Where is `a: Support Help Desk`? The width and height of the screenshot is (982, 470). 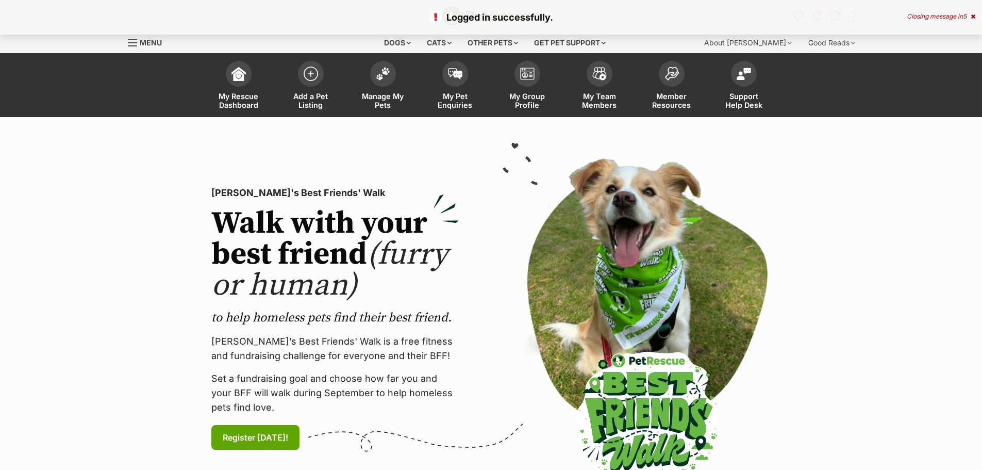
a: Support Help Desk is located at coordinates (744, 86).